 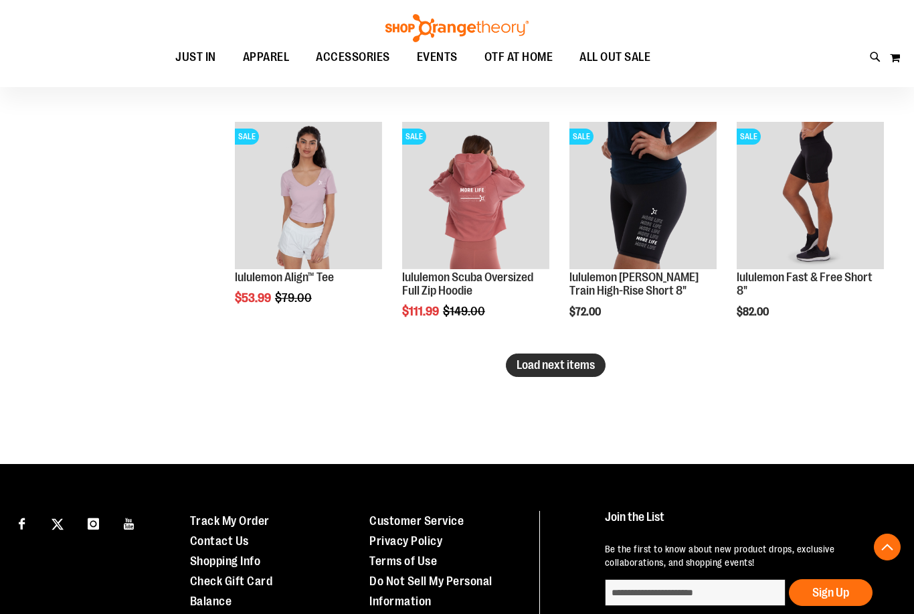 What do you see at coordinates (220, 541) in the screenshot?
I see `a: Contact Us` at bounding box center [220, 541].